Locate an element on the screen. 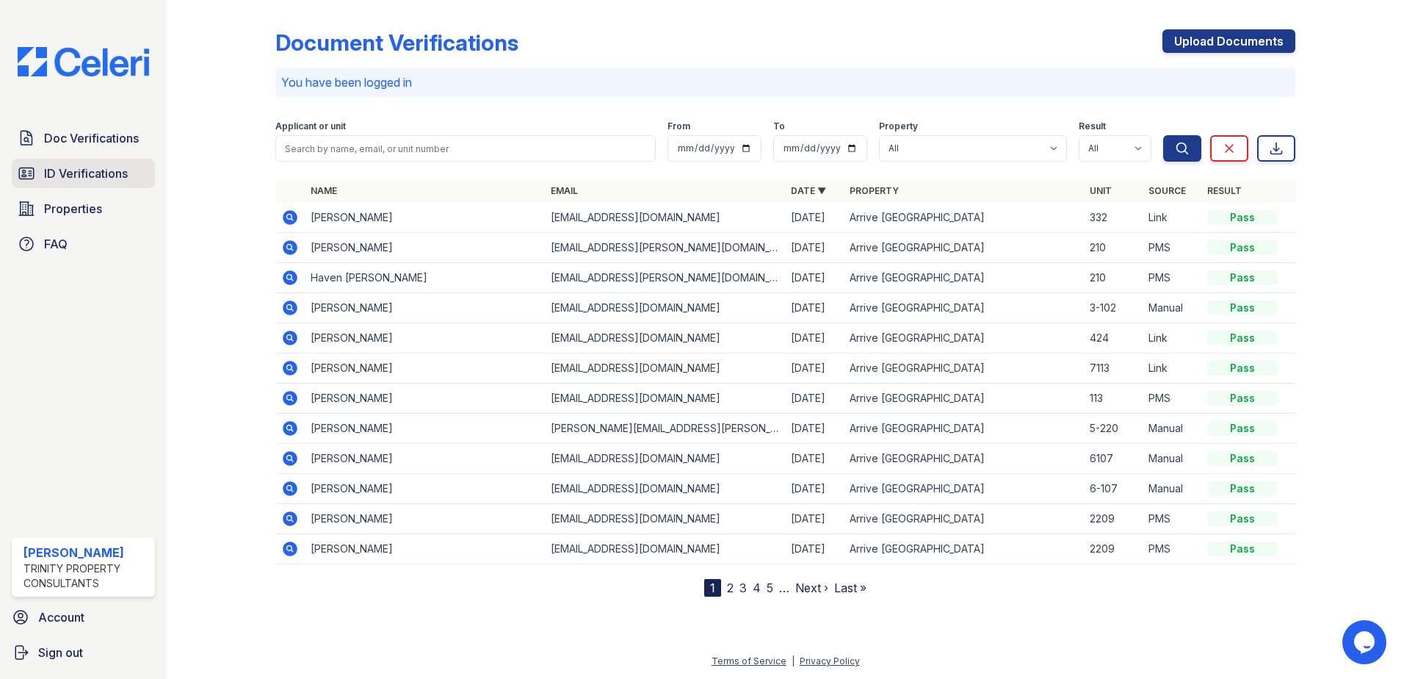 This screenshot has width=1404, height=679. td: 3-102 is located at coordinates (1114, 308).